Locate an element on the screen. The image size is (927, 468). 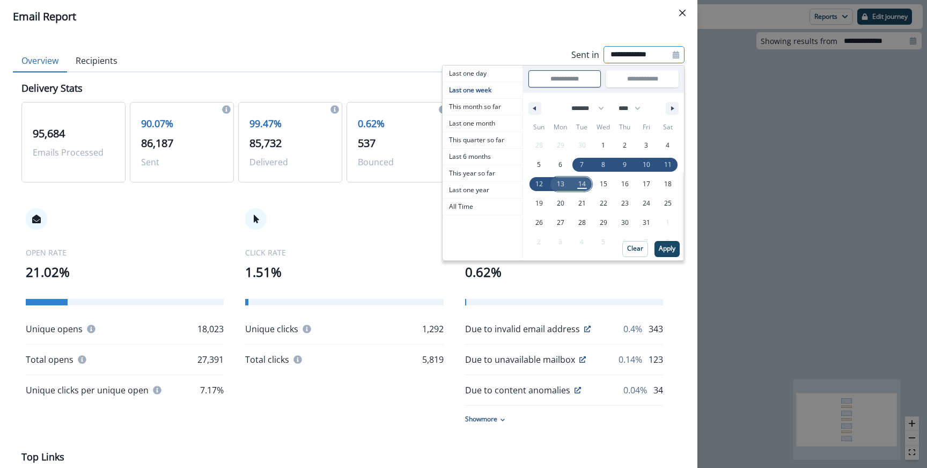
span: 27 is located at coordinates (560, 223).